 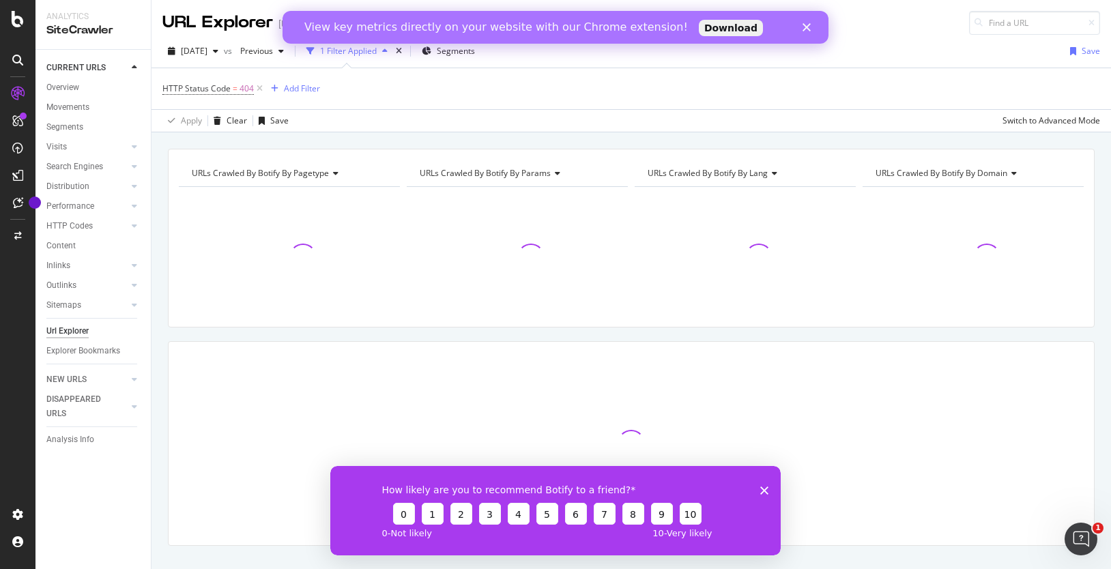 What do you see at coordinates (66, 380) in the screenshot?
I see `div: NEW URLS` at bounding box center [66, 380].